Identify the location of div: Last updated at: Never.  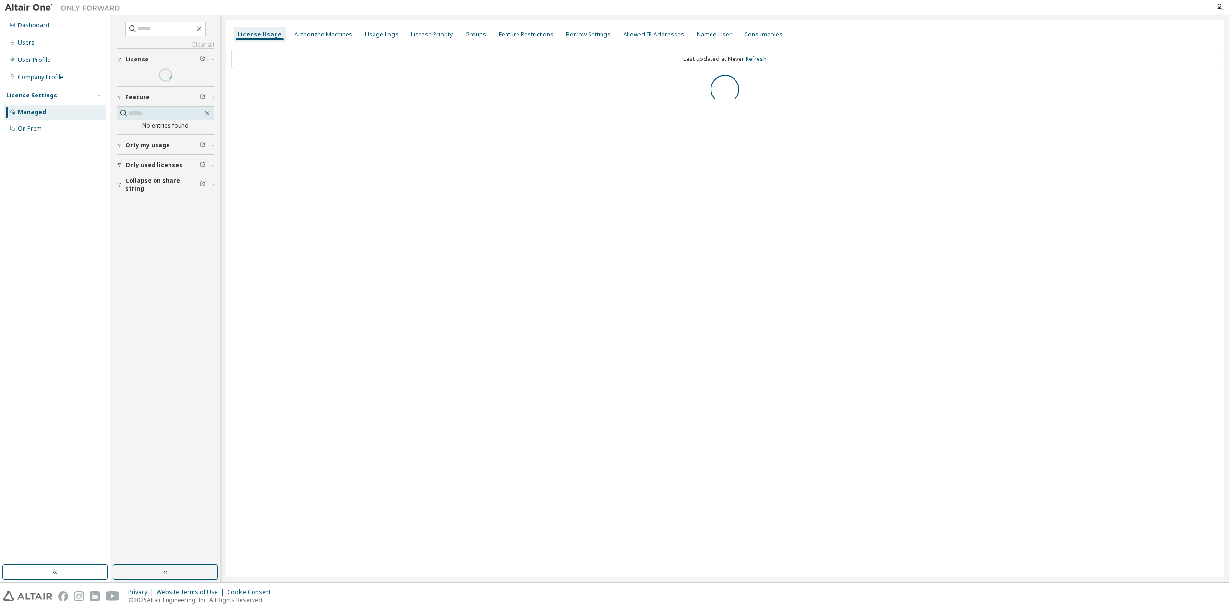
(725, 59).